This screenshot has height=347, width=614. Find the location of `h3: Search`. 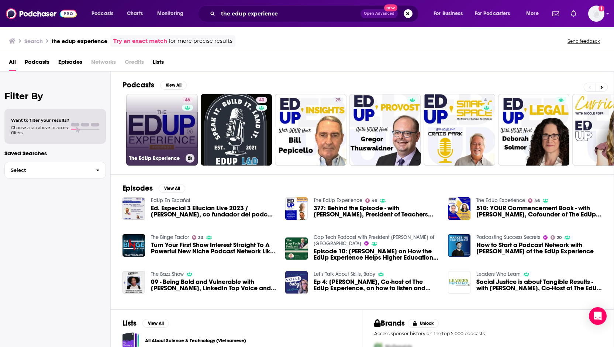

h3: Search is located at coordinates (34, 41).